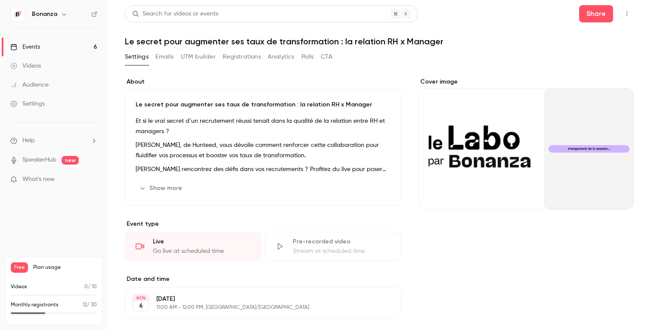 This screenshot has width=651, height=330. What do you see at coordinates (18, 14) in the screenshot?
I see `img: Bonanza` at bounding box center [18, 14].